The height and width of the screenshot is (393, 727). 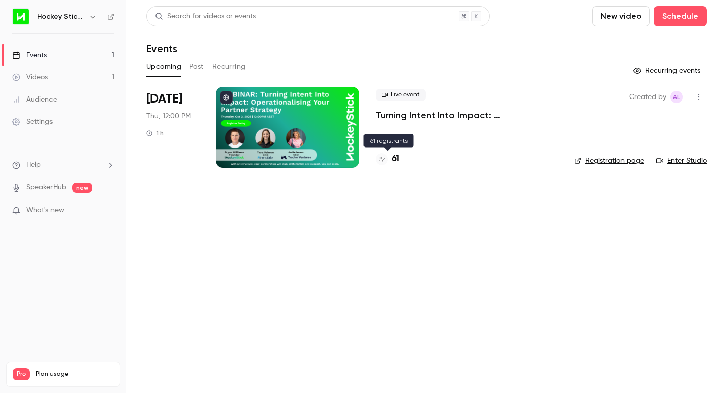 I want to click on a: Enter Studio, so click(x=682, y=161).